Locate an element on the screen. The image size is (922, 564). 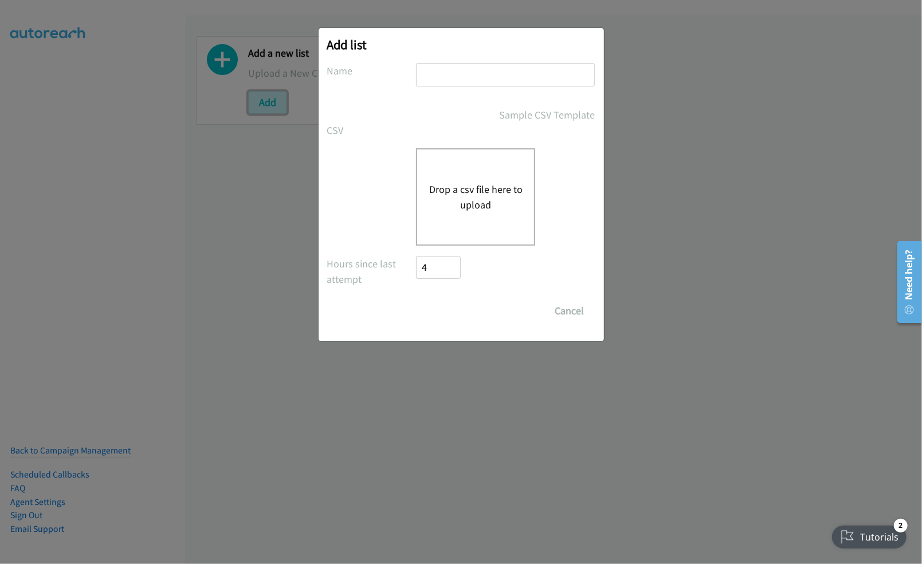
div: Need help? is located at coordinates (19, 38).